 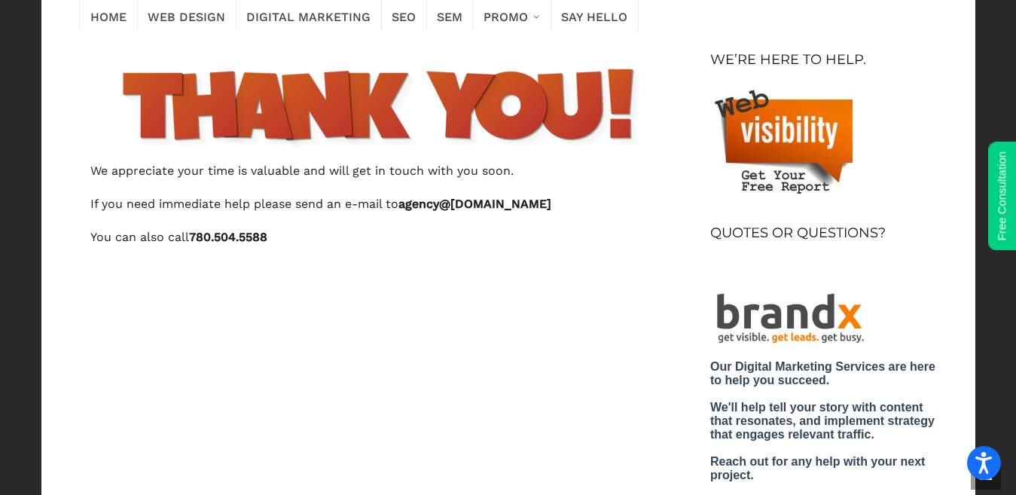 I want to click on span: Home, so click(x=108, y=16).